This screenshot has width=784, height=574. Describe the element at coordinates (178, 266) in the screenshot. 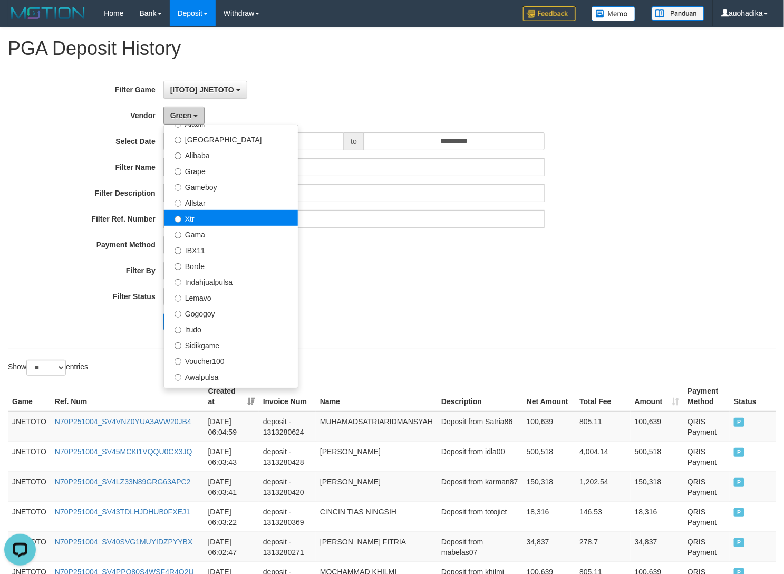

I see `input: Borde` at that location.